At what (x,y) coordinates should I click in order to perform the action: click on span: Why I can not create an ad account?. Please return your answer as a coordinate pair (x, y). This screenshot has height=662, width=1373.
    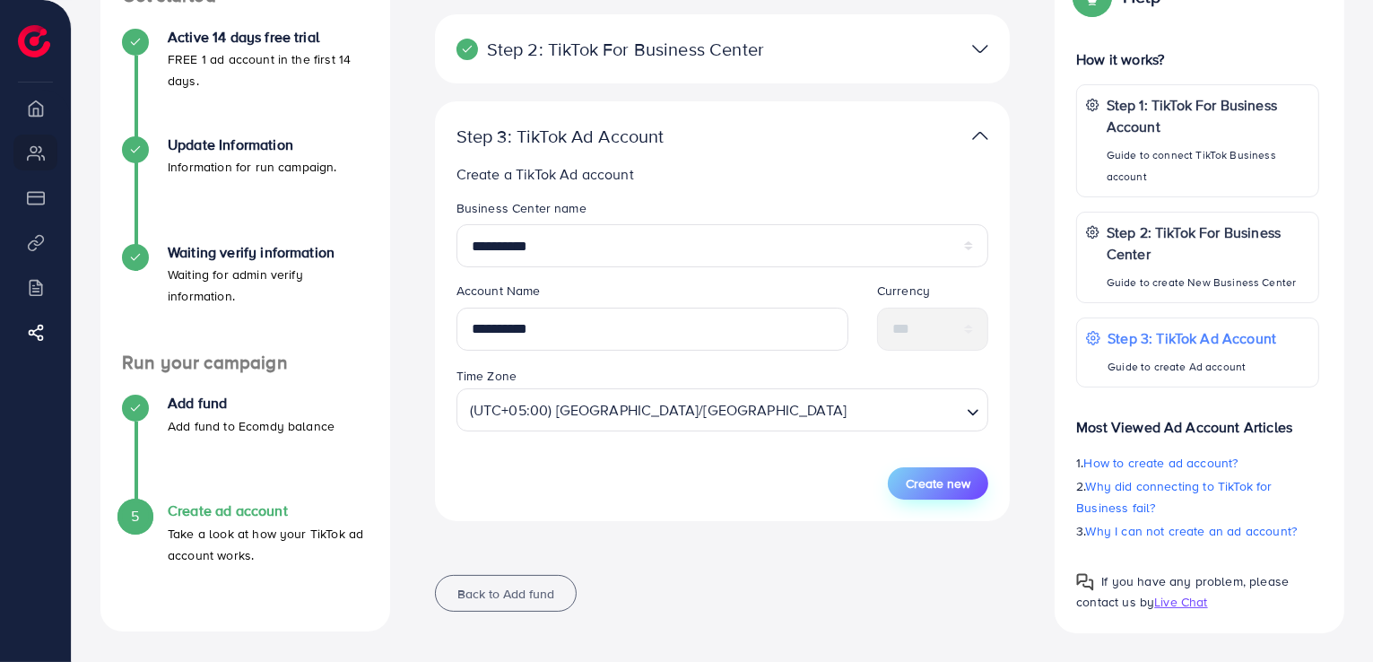
    Looking at the image, I should click on (1192, 531).